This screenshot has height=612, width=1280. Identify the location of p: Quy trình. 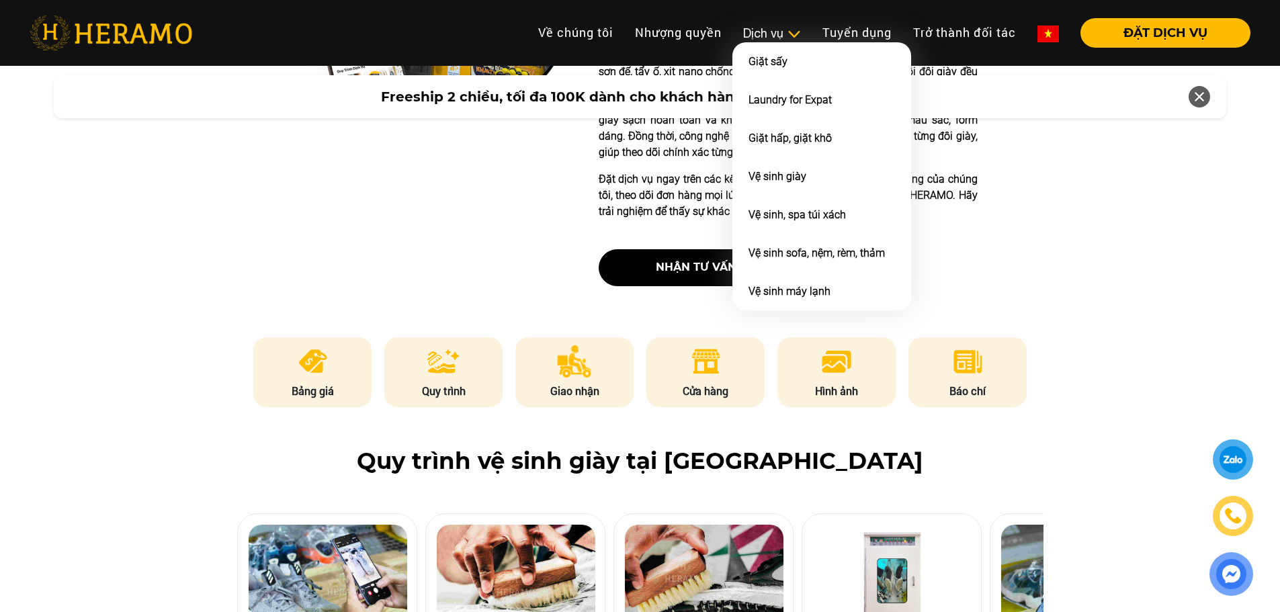
(443, 391).